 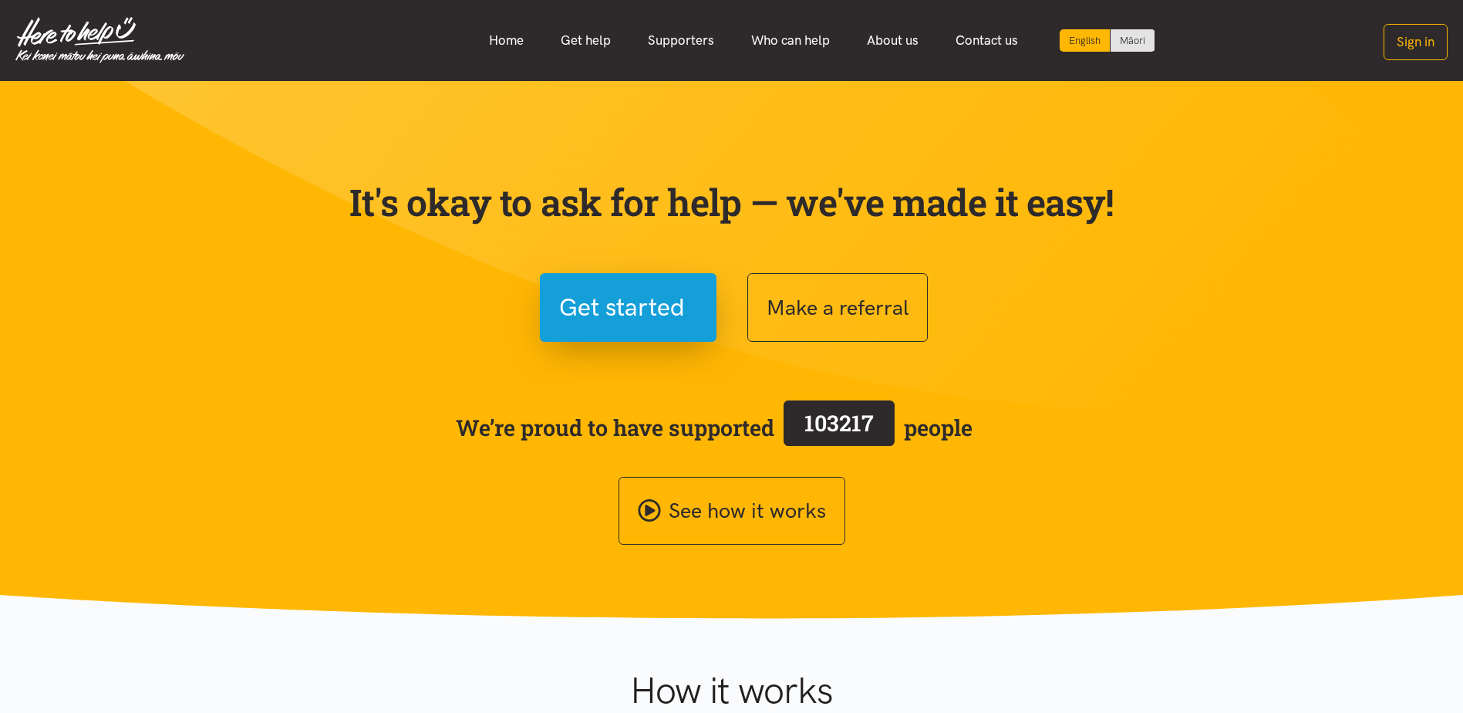 What do you see at coordinates (585, 40) in the screenshot?
I see `a: Get help` at bounding box center [585, 40].